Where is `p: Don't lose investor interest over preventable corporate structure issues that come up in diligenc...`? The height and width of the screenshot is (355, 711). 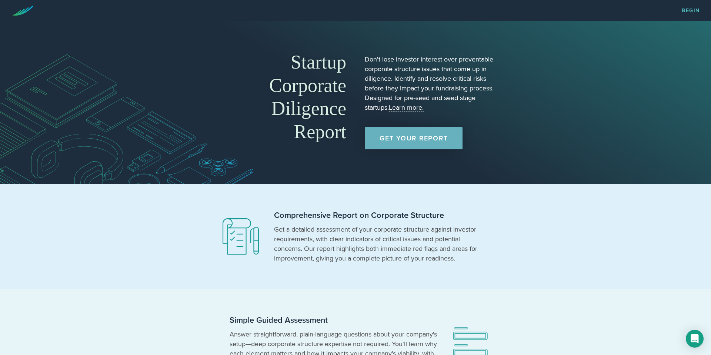
p: Don't lose investor interest over preventable corporate structure issues that come up in diligenc... is located at coordinates (431, 83).